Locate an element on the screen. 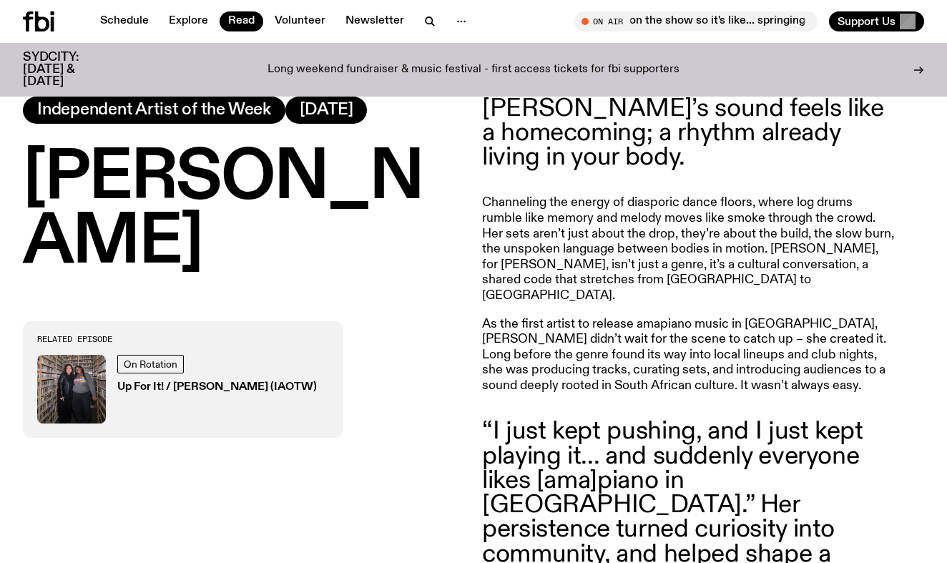 This screenshot has width=947, height=563. p: Channeling the energy of diasporic dance floors, where log drums rumble like memory and melody mo... is located at coordinates (688, 249).